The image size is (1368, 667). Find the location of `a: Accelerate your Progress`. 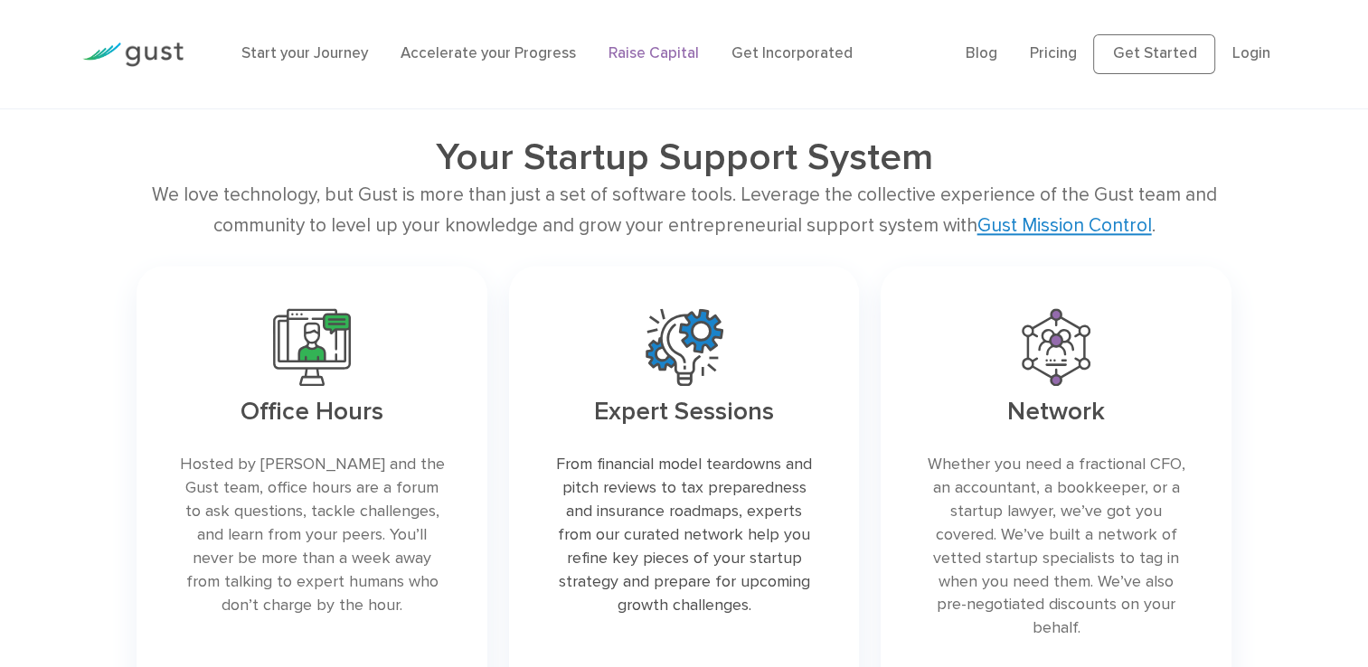

a: Accelerate your Progress is located at coordinates (488, 53).